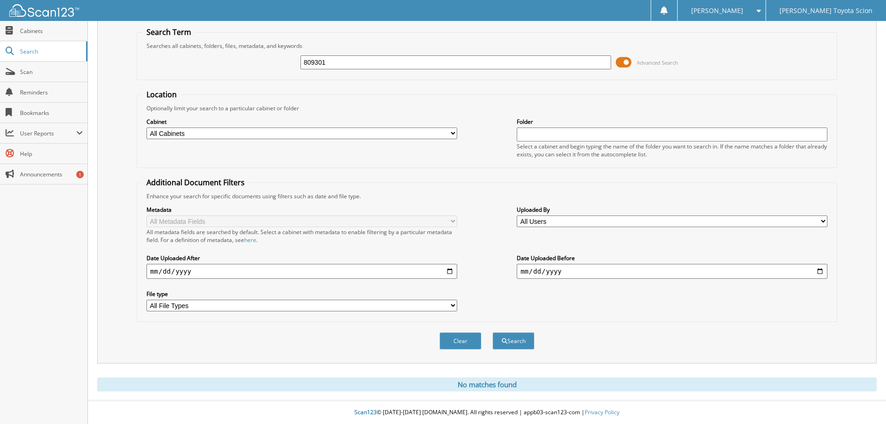  I want to click on div: Optionally limit your search to a particular cabinet or folder, so click(487, 108).